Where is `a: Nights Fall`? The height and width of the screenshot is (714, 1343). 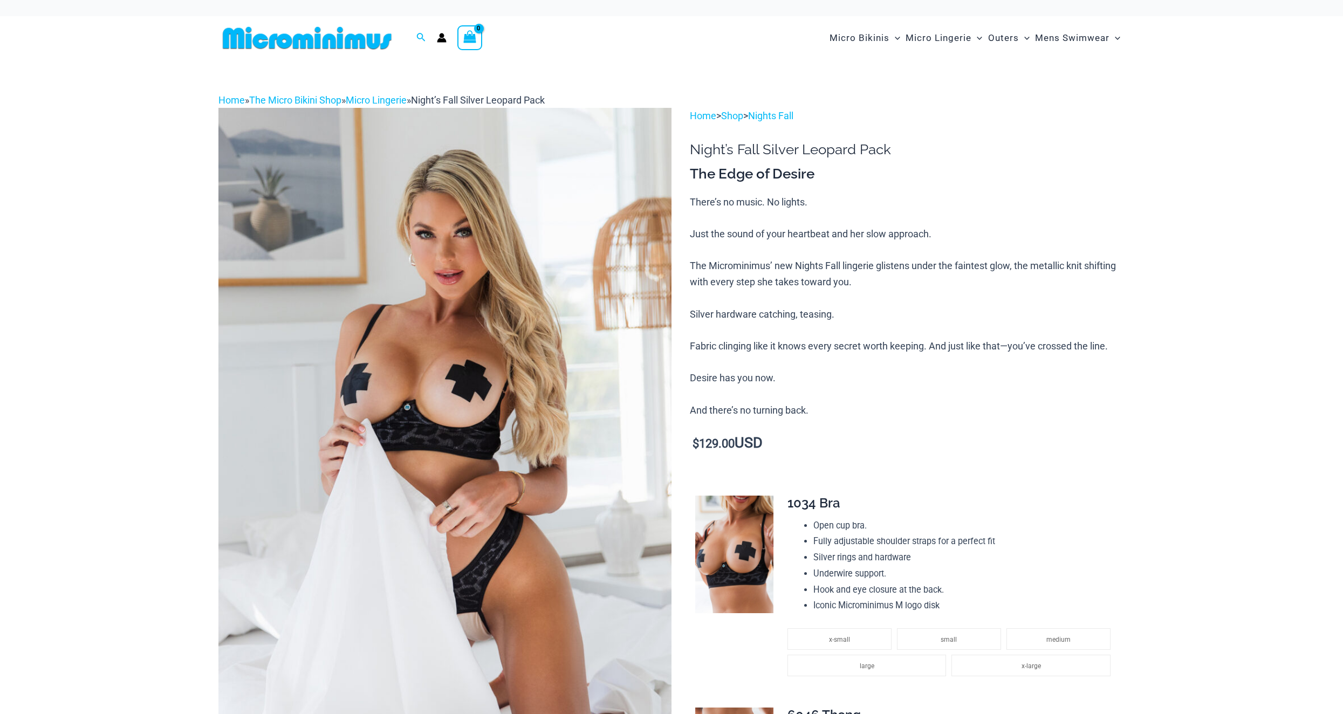
a: Nights Fall is located at coordinates (771, 115).